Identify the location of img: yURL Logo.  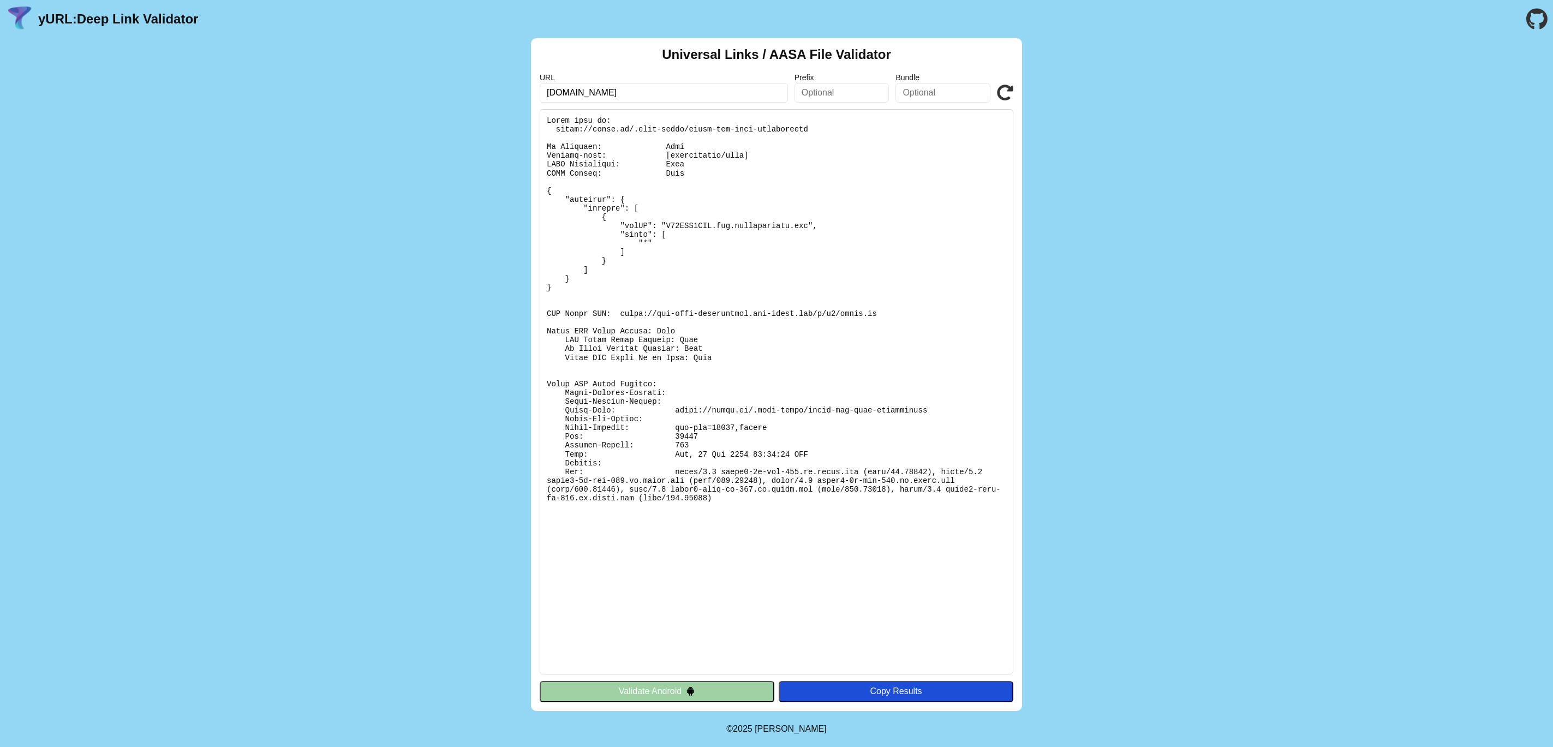
(20, 19).